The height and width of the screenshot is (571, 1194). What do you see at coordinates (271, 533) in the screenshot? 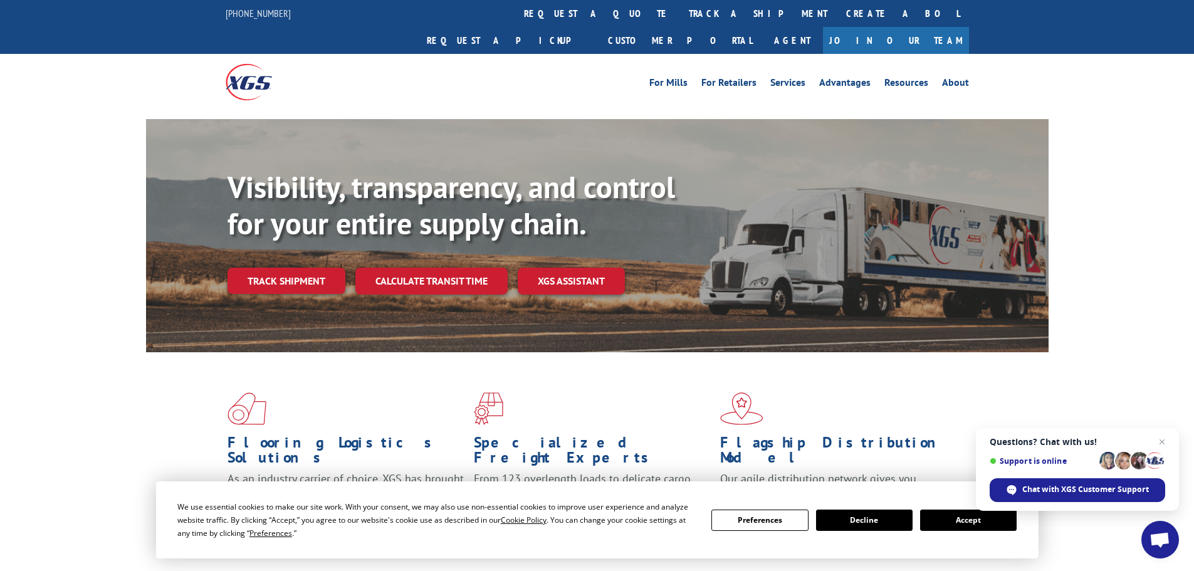
I see `span: Preferences` at bounding box center [271, 533].